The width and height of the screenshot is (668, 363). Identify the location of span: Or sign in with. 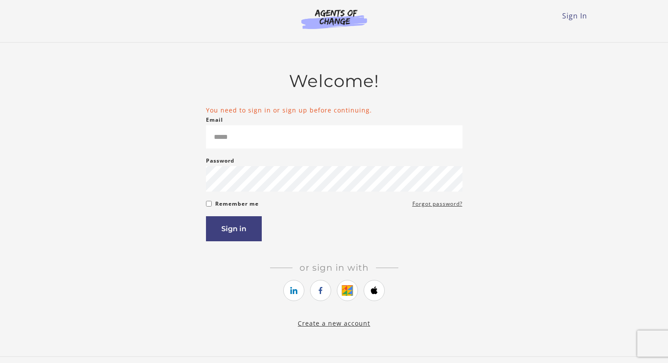
(334, 267).